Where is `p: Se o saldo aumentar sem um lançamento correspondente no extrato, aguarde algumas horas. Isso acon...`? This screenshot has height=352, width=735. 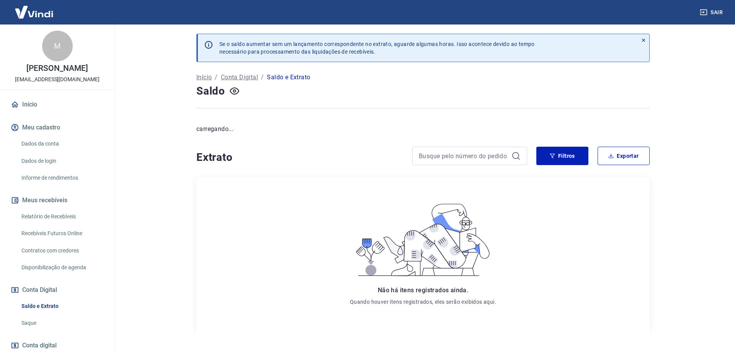 p: Se o saldo aumentar sem um lançamento correspondente no extrato, aguarde algumas horas. Isso acon... is located at coordinates (377, 48).